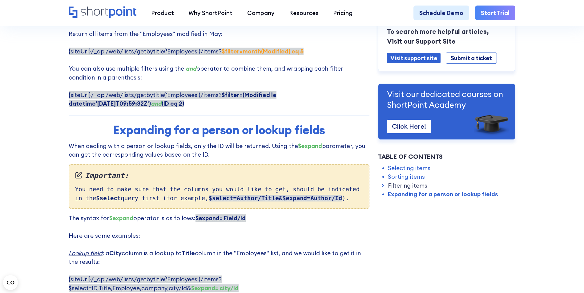  What do you see at coordinates (262, 51) in the screenshot?
I see `strong: $filter=month(Modified) eq 5` at bounding box center [262, 51].